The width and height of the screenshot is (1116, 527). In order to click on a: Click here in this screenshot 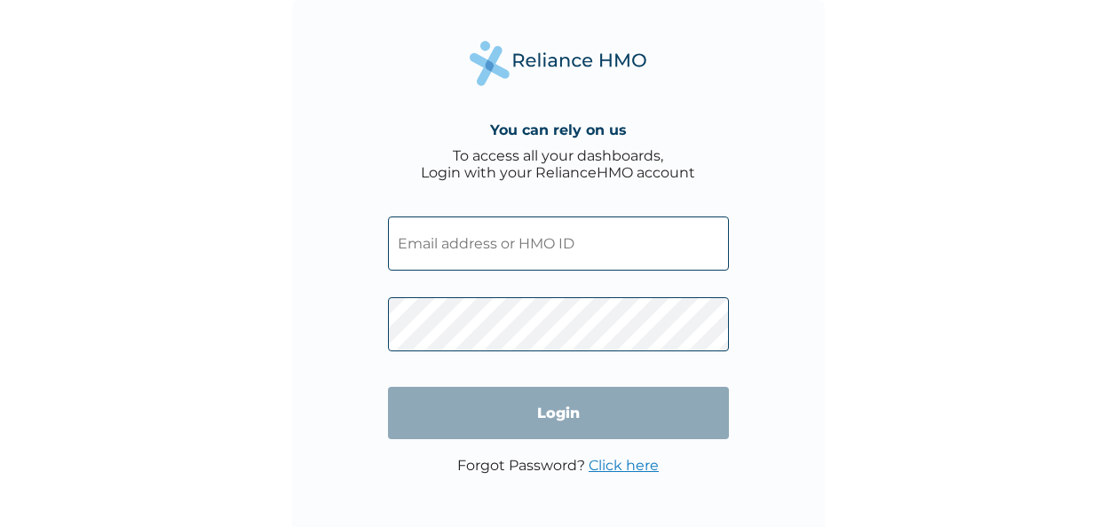, I will do `click(623, 465)`.